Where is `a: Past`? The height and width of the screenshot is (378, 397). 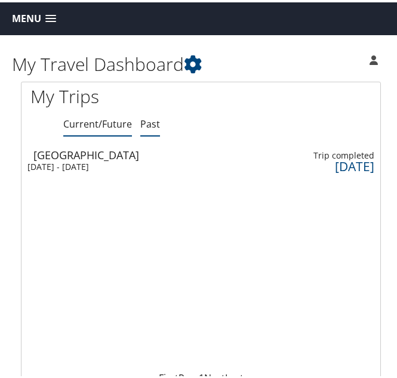
a: Past is located at coordinates (150, 122).